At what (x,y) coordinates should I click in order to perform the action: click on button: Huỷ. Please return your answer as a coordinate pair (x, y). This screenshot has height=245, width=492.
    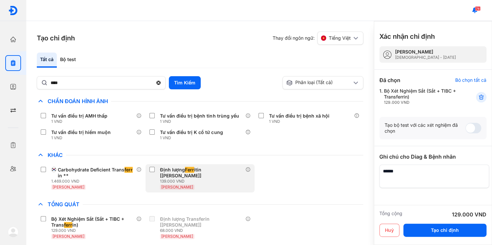
    Looking at the image, I should click on (389, 230).